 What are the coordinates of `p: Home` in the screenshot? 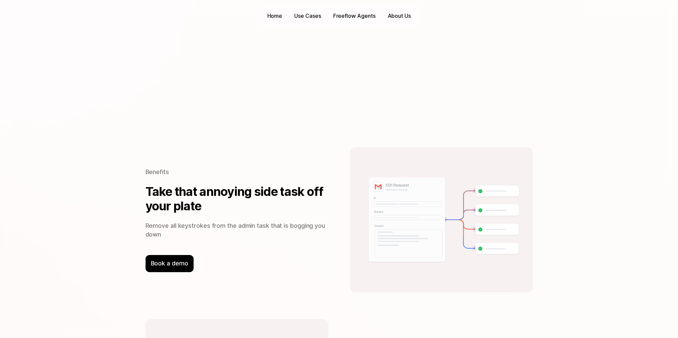 It's located at (275, 16).